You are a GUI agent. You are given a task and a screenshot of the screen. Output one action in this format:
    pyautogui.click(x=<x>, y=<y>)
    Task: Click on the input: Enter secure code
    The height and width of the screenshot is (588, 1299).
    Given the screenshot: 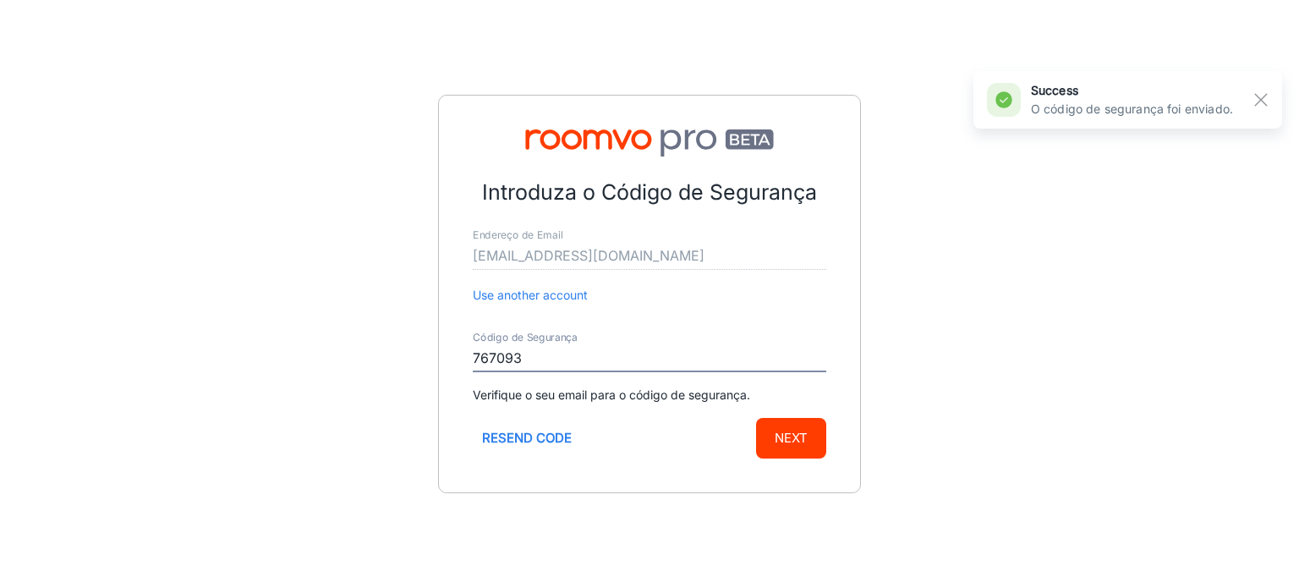 What is the action you would take?
    pyautogui.click(x=650, y=359)
    